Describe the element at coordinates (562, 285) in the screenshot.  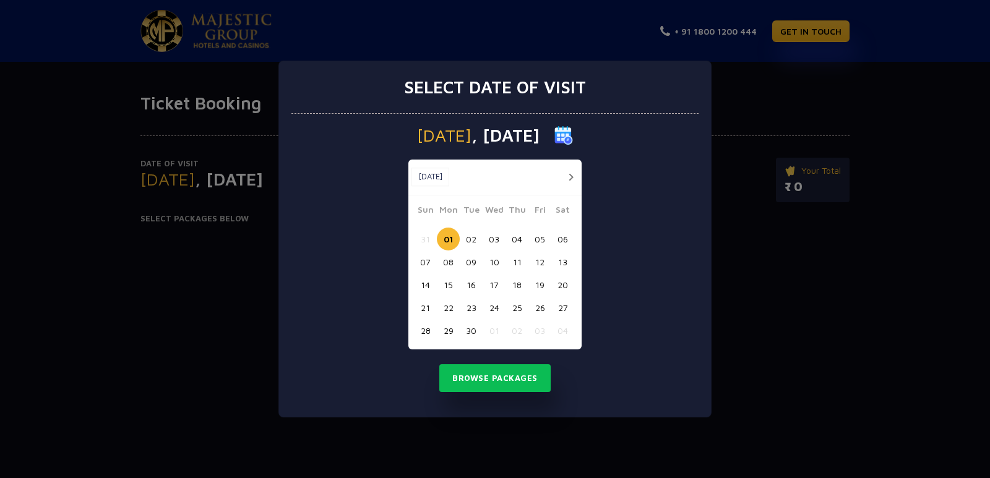
I see `button: 20` at that location.